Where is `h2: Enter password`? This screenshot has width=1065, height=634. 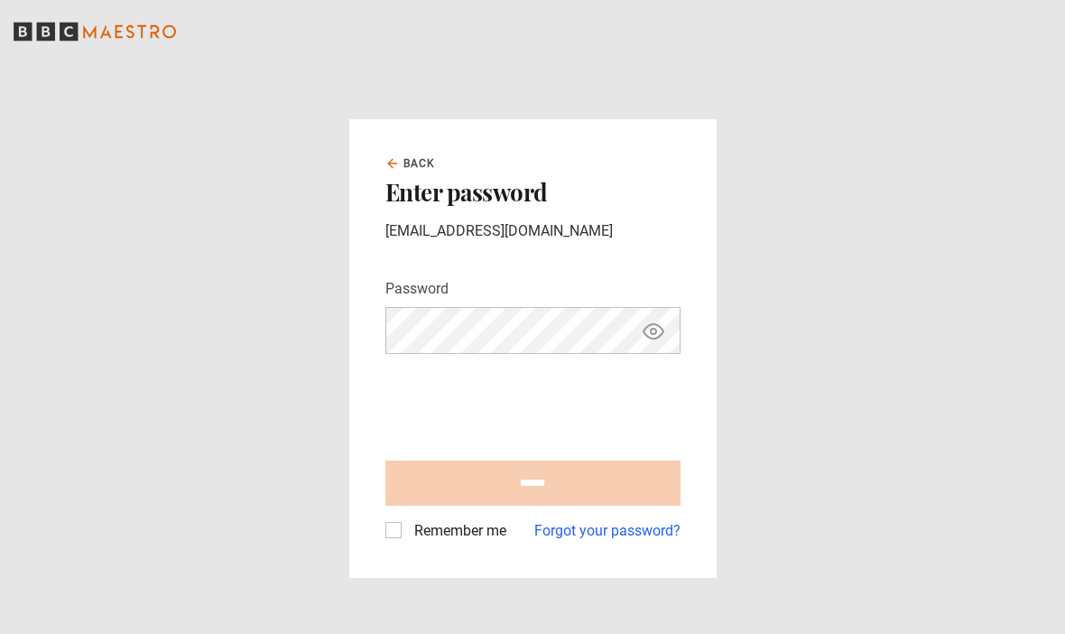
h2: Enter password is located at coordinates (532, 192).